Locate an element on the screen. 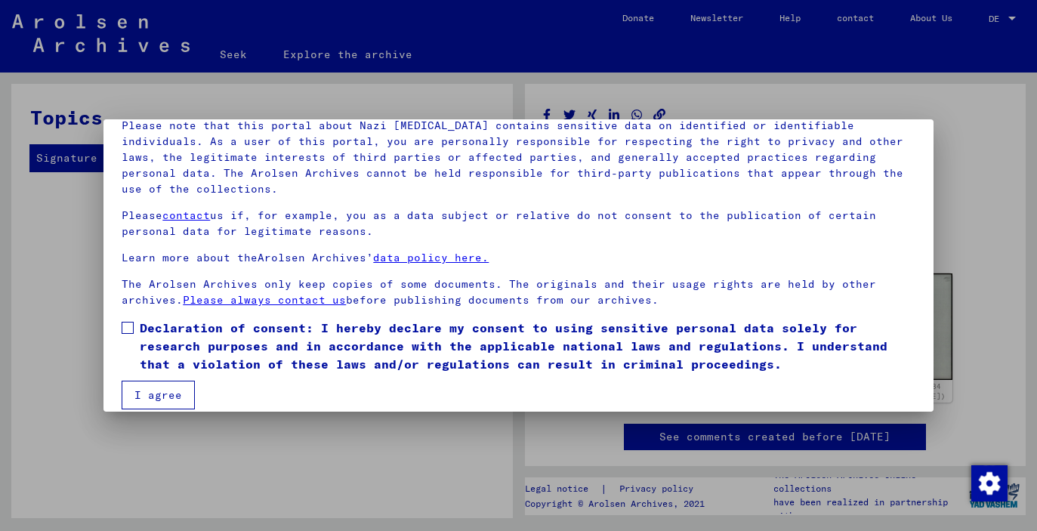 The image size is (1037, 531). font: us if, for example, you as a data subject or relative do not consent to the publication of certai... is located at coordinates (499, 223).